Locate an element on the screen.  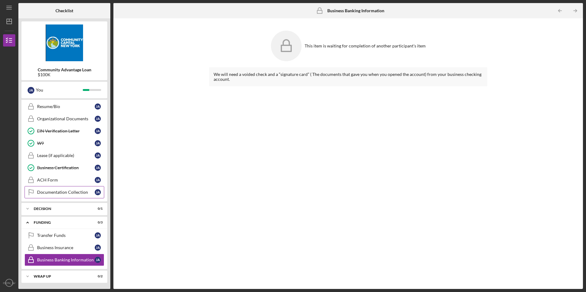
div: Lease (if applicable) is located at coordinates (66, 156).